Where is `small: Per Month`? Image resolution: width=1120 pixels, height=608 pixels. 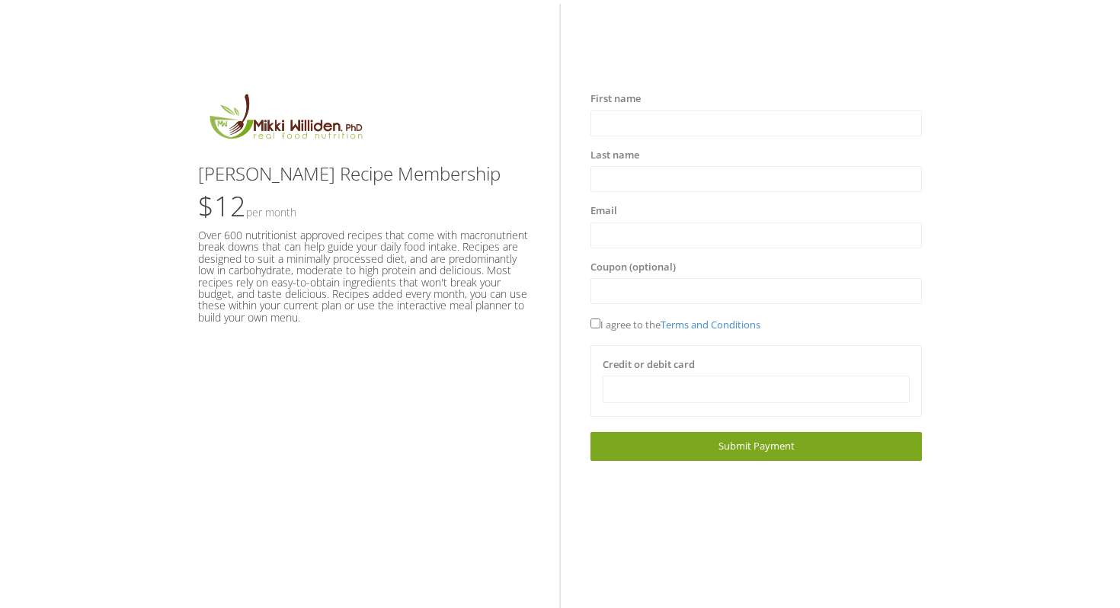
small: Per Month is located at coordinates (271, 212).